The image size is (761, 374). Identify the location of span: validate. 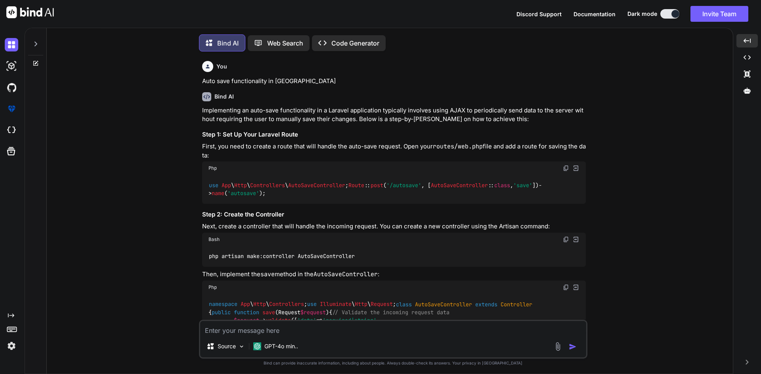
(278, 321).